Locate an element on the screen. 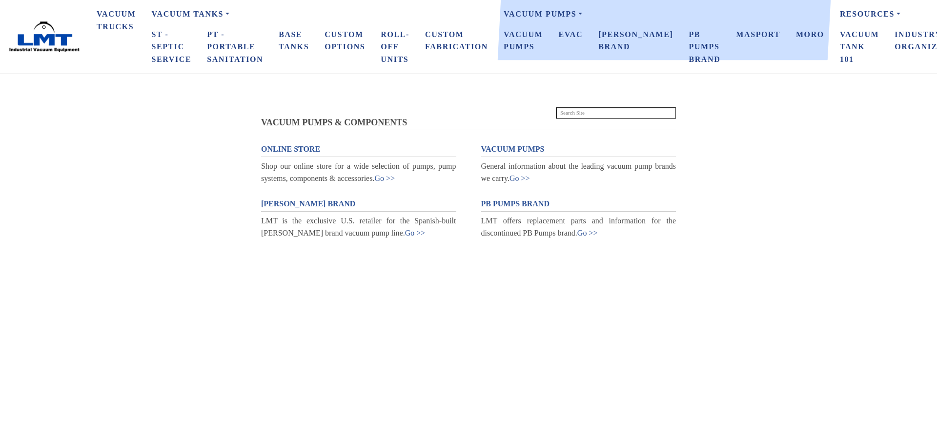 The height and width of the screenshot is (437, 937). span: VACUUM PUMPS is located at coordinates (513, 149).